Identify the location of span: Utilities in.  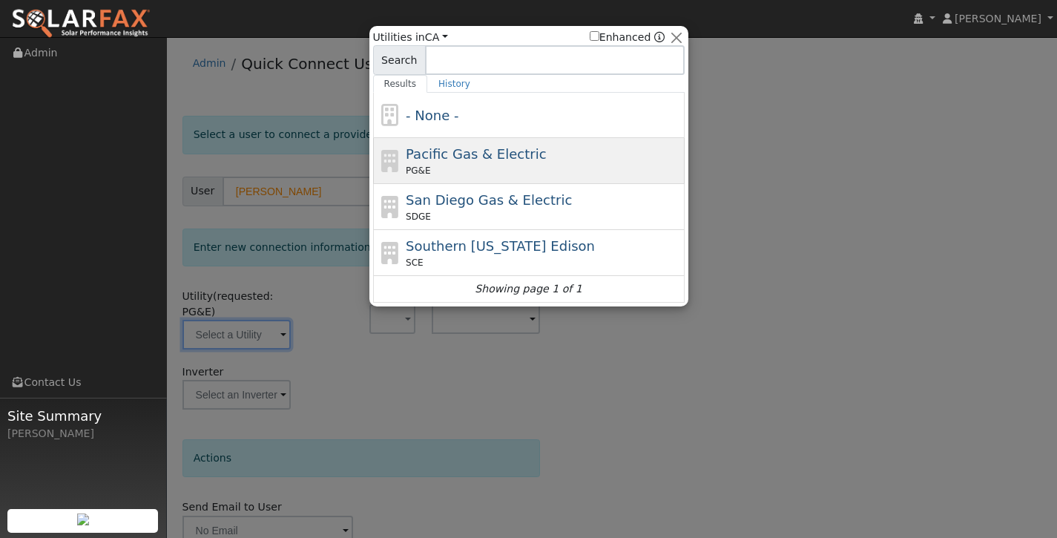
(410, 37).